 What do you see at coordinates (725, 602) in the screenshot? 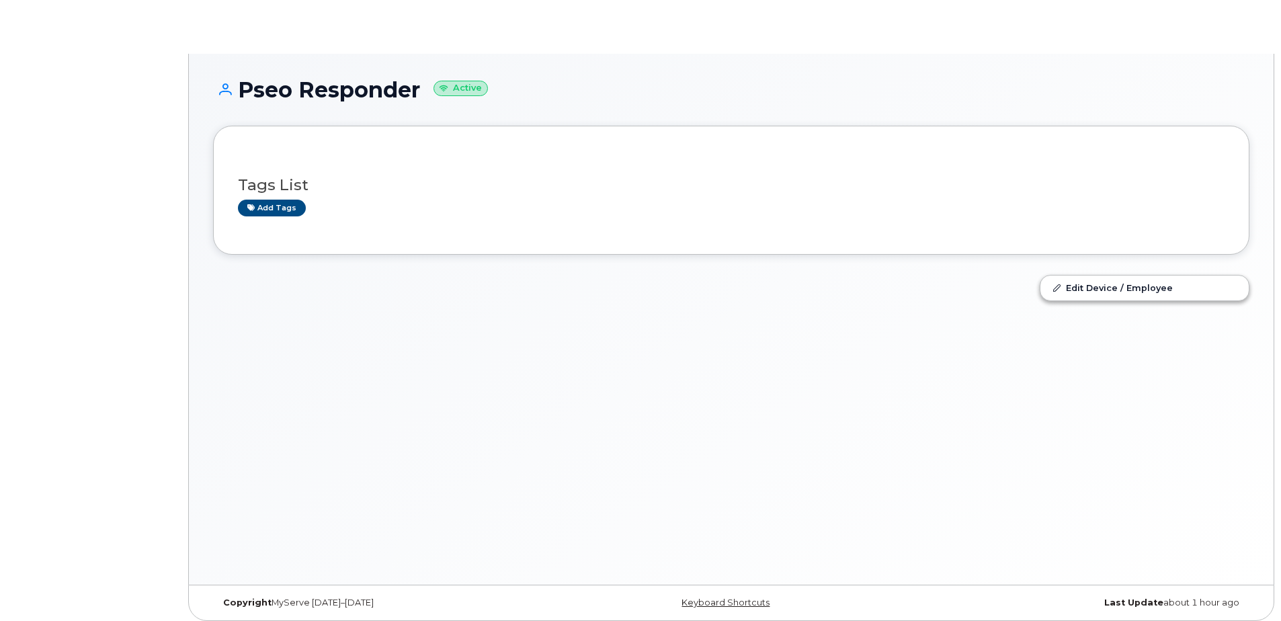
I see `a: Keyboard Shortcuts` at bounding box center [725, 602].